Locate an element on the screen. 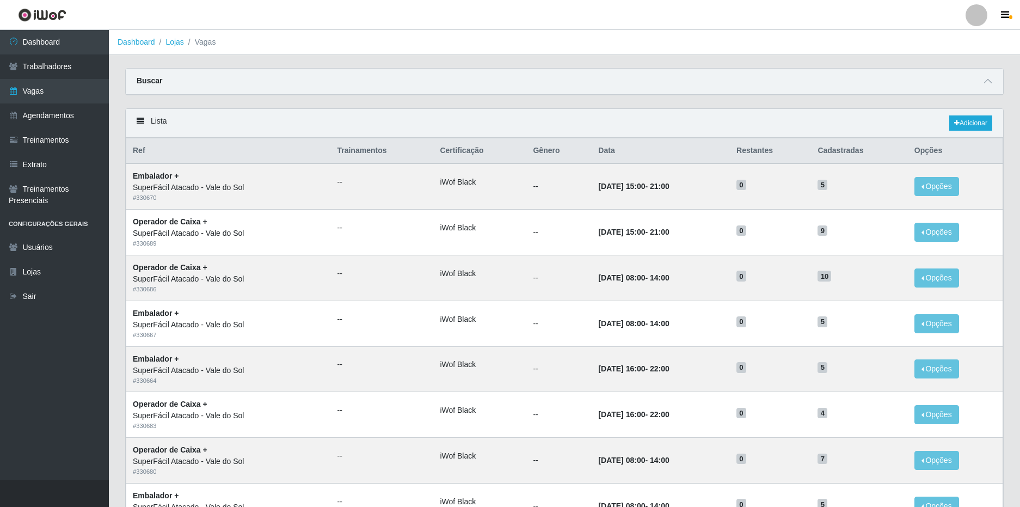  span: 10 is located at coordinates (824, 276).